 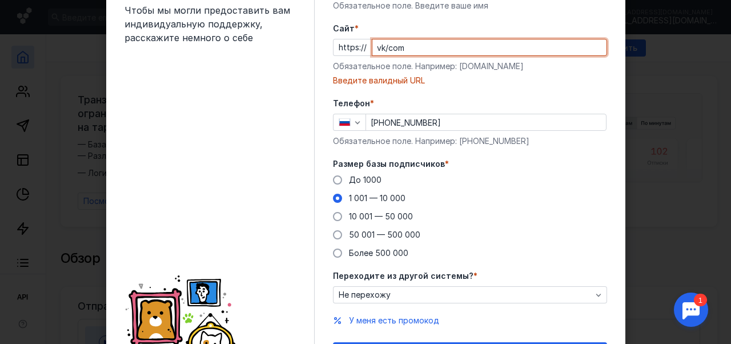 What do you see at coordinates (351, 103) in the screenshot?
I see `span: Телефон` at bounding box center [351, 103].